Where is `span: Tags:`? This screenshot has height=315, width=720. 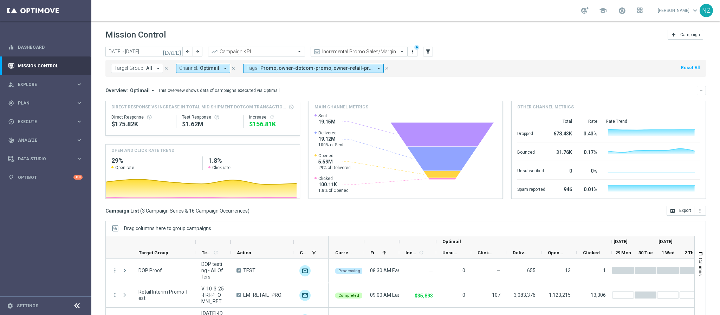
span: Tags: is located at coordinates (252, 68).